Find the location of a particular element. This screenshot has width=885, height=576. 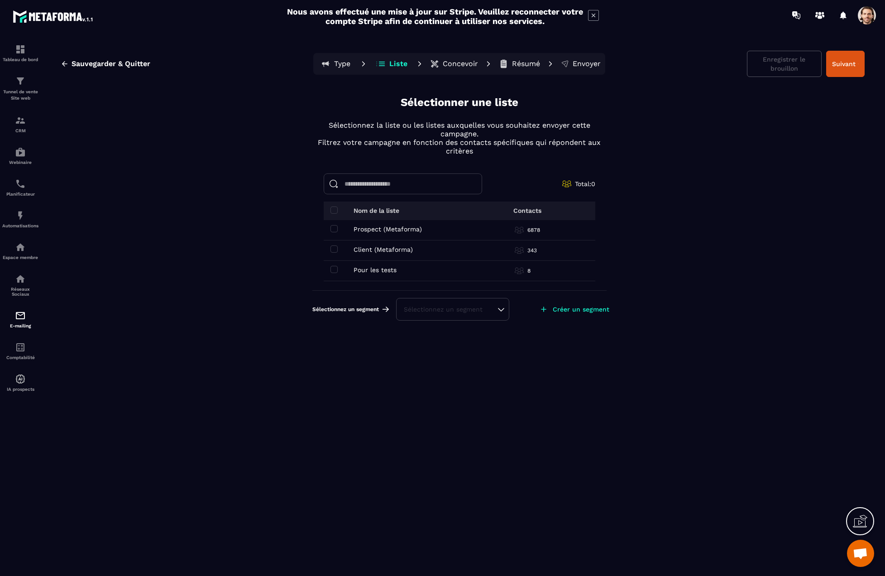

p: Comptabilité is located at coordinates (20, 357).